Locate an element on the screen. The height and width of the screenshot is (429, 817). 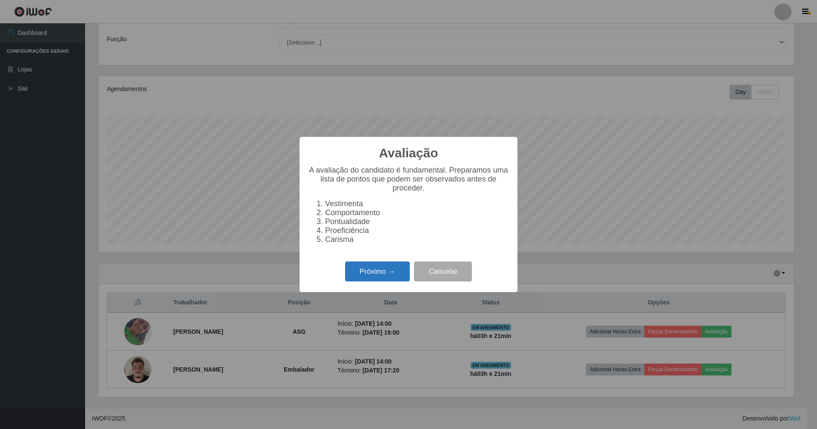
li: Proeficiência is located at coordinates (417, 231).